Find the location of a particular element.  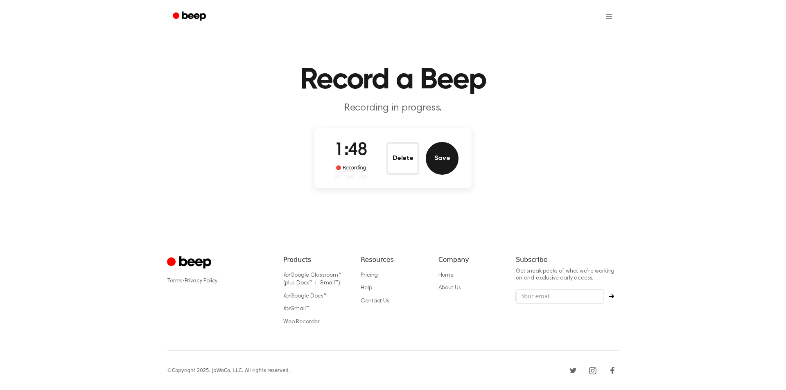

div: © Copyright 2025, JoWoCo, LLC. All rights reserved. is located at coordinates (229, 371).